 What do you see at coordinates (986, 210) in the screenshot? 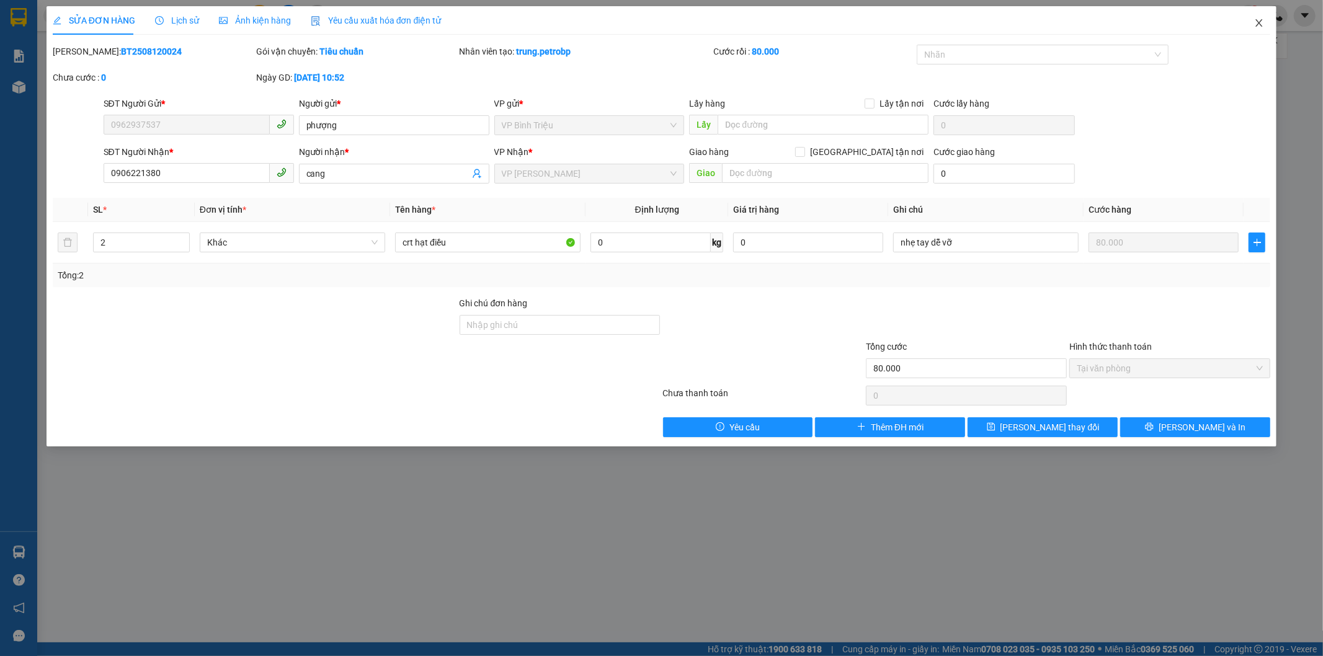
I see `th: Ghi chú` at bounding box center [986, 210].